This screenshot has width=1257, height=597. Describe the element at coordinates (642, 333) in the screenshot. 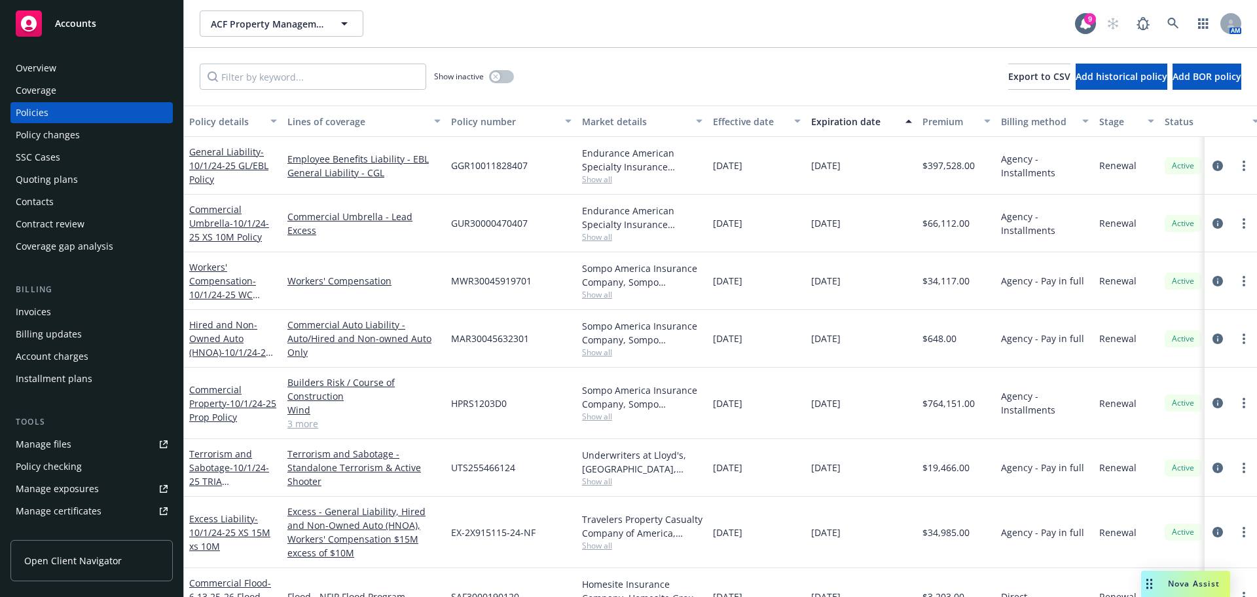

I see `div: Sompo America Insurance Company, Sompo International` at that location.